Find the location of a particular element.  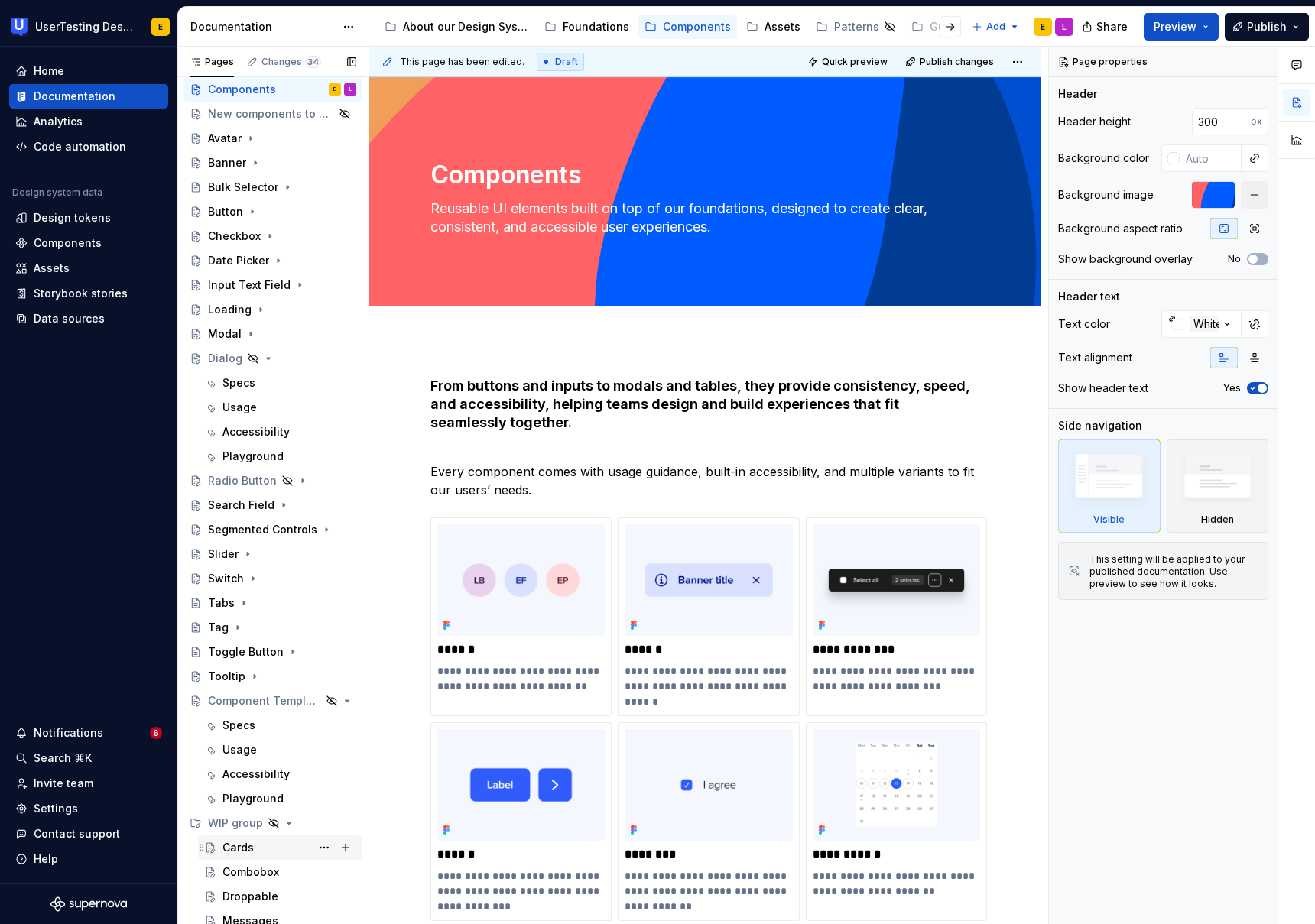

a: Specs is located at coordinates (280, 383).